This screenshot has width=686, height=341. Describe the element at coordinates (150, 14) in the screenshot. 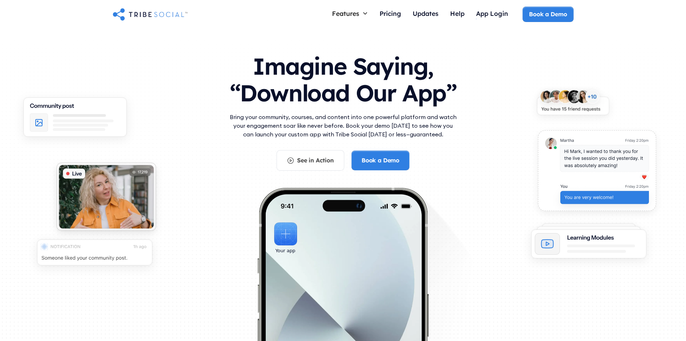

I see `a: home` at that location.